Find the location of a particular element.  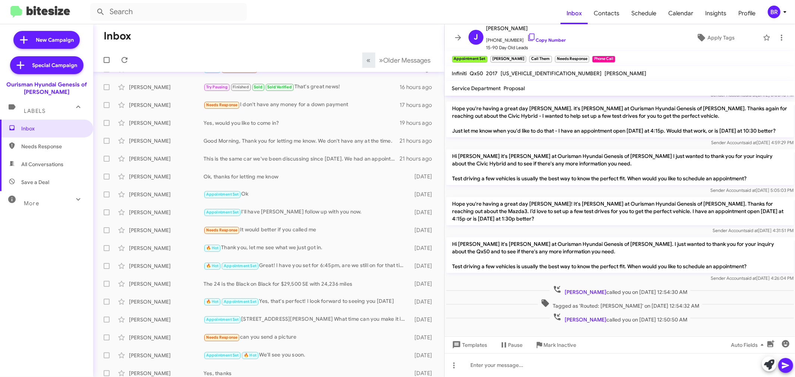

small: Needs Response is located at coordinates (572, 59).